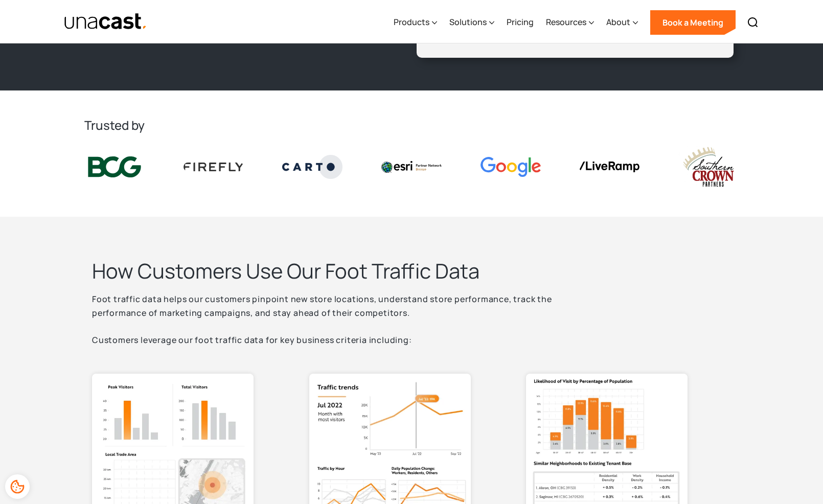 The width and height of the screenshot is (823, 504). I want to click on img: Carto logo, so click(312, 167).